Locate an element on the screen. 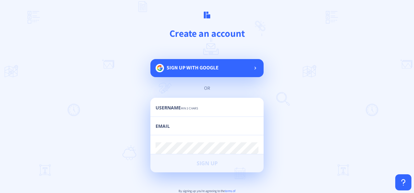  div: or is located at coordinates (207, 88).